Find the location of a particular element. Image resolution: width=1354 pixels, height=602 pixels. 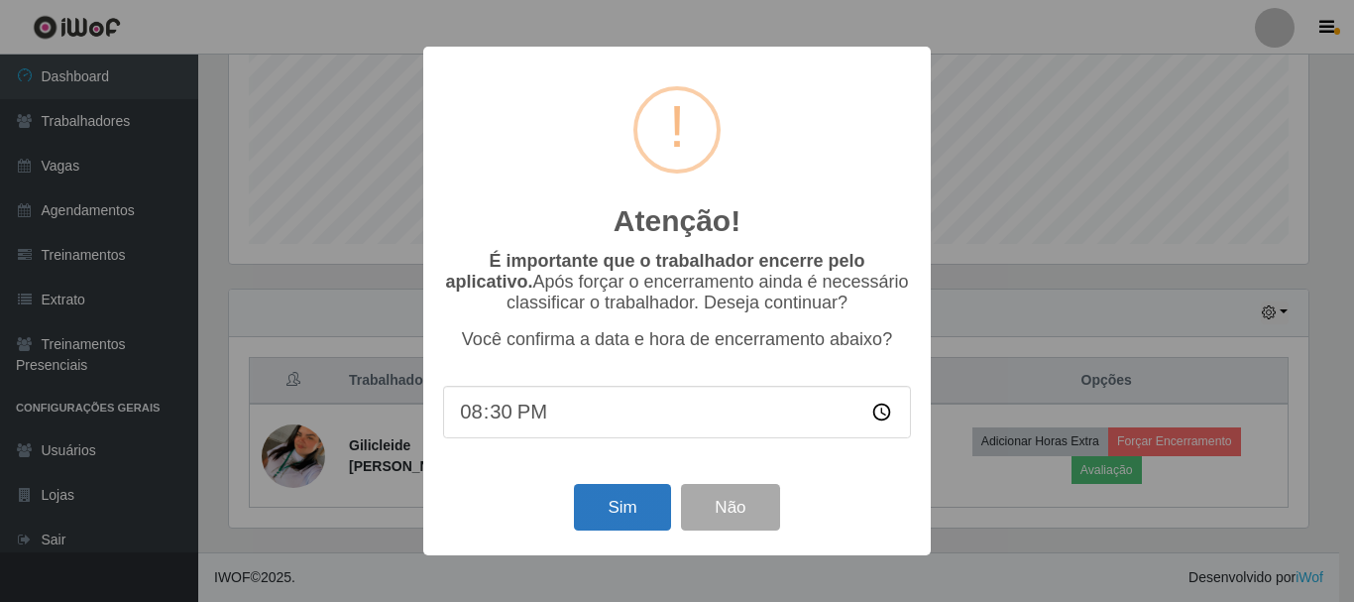

b: É importante que o trabalhador encerre pelo aplicativo. is located at coordinates (654, 271).